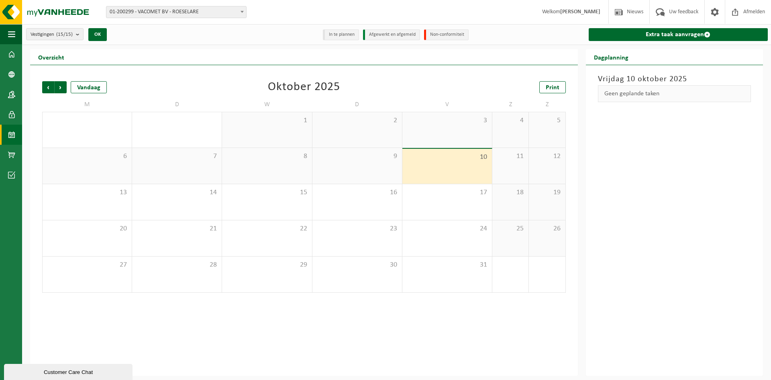  What do you see at coordinates (87, 104) in the screenshot?
I see `td: M` at bounding box center [87, 104].